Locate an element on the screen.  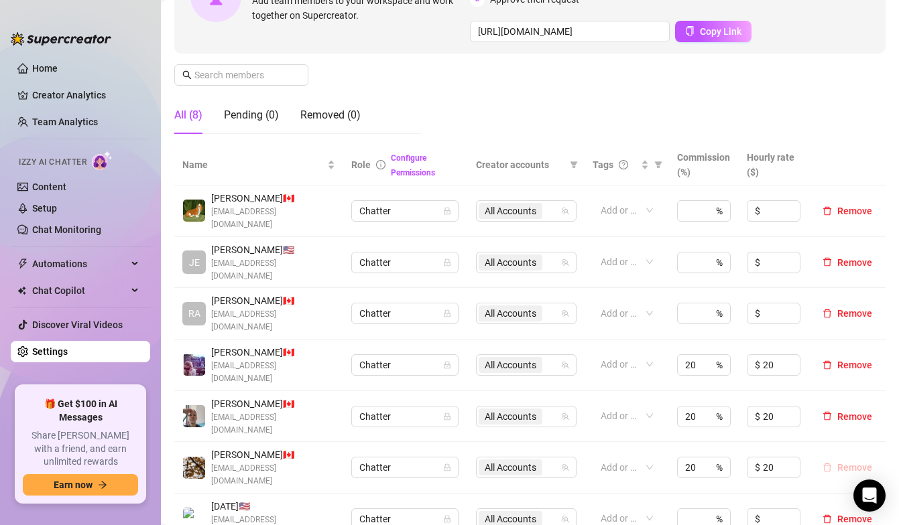
div: All (8) is located at coordinates (188, 115).